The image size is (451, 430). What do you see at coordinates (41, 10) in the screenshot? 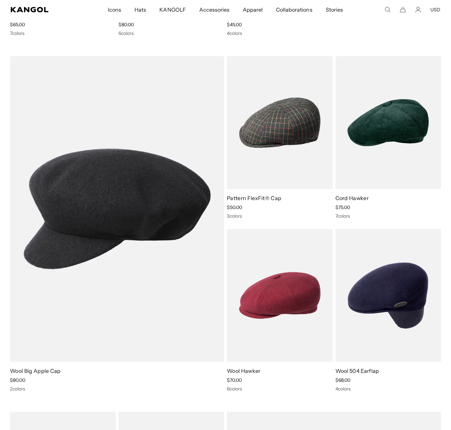
I see `a: Kangol` at bounding box center [41, 10].